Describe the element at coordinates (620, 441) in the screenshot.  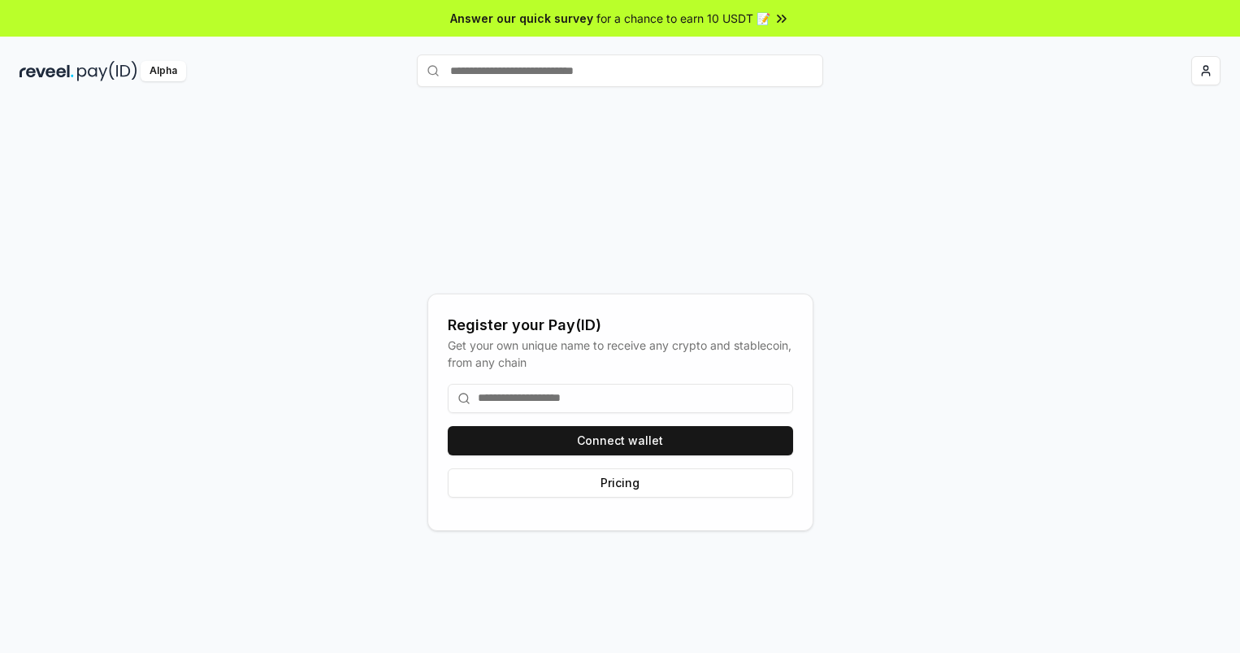
I see `button: Connect wallet` at that location.